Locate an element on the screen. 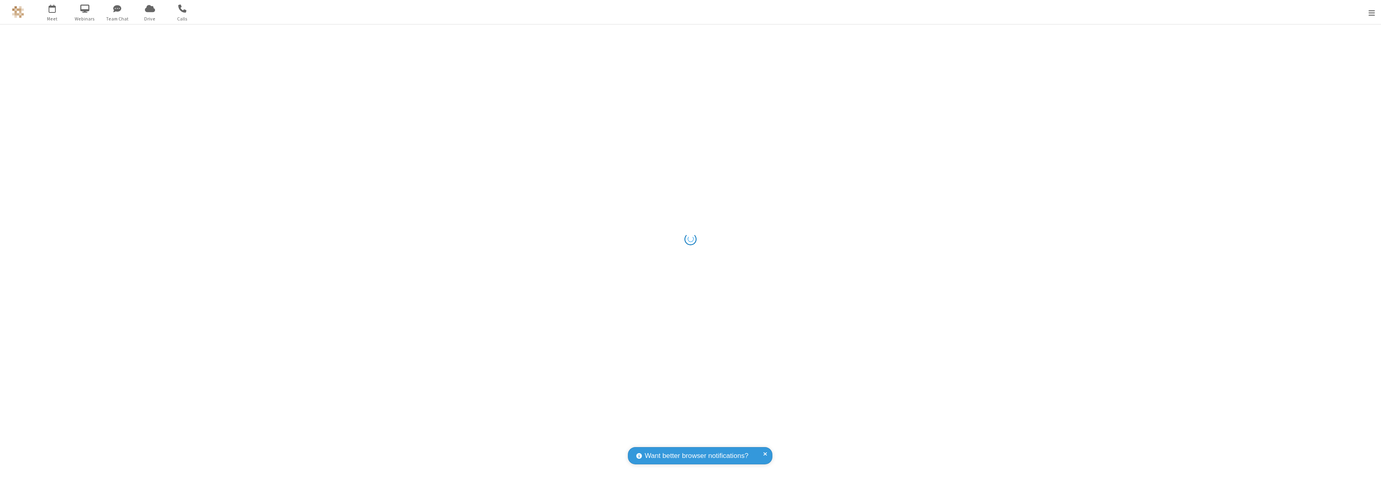 The height and width of the screenshot is (478, 1381). span: Want better browser notifications? is located at coordinates (696, 456).